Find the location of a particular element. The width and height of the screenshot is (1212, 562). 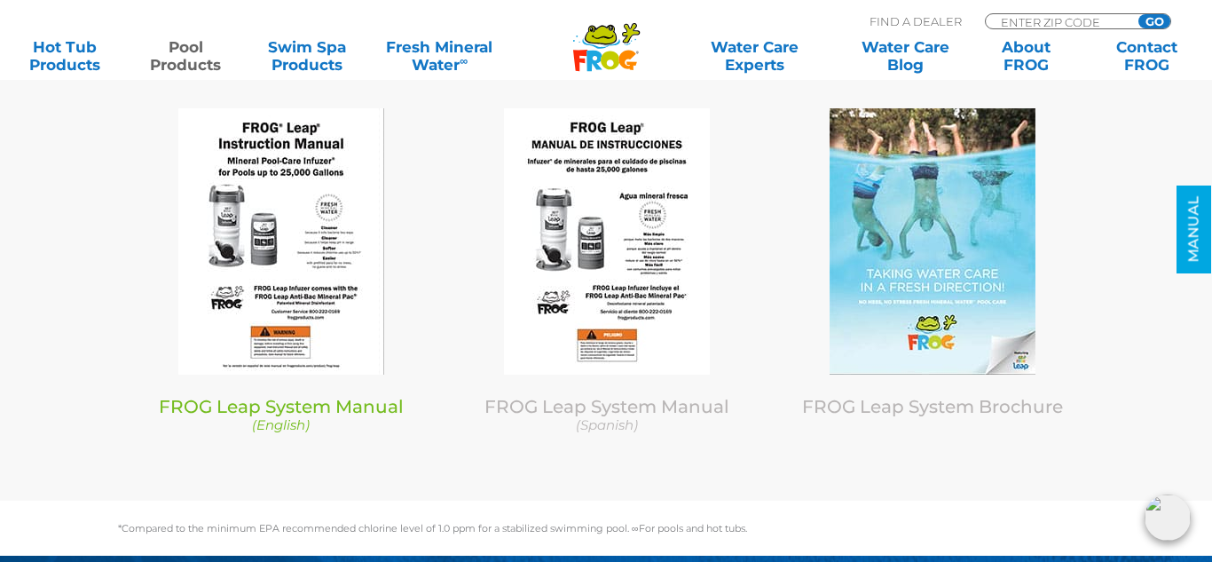

a: MANUAL is located at coordinates (1193, 229).